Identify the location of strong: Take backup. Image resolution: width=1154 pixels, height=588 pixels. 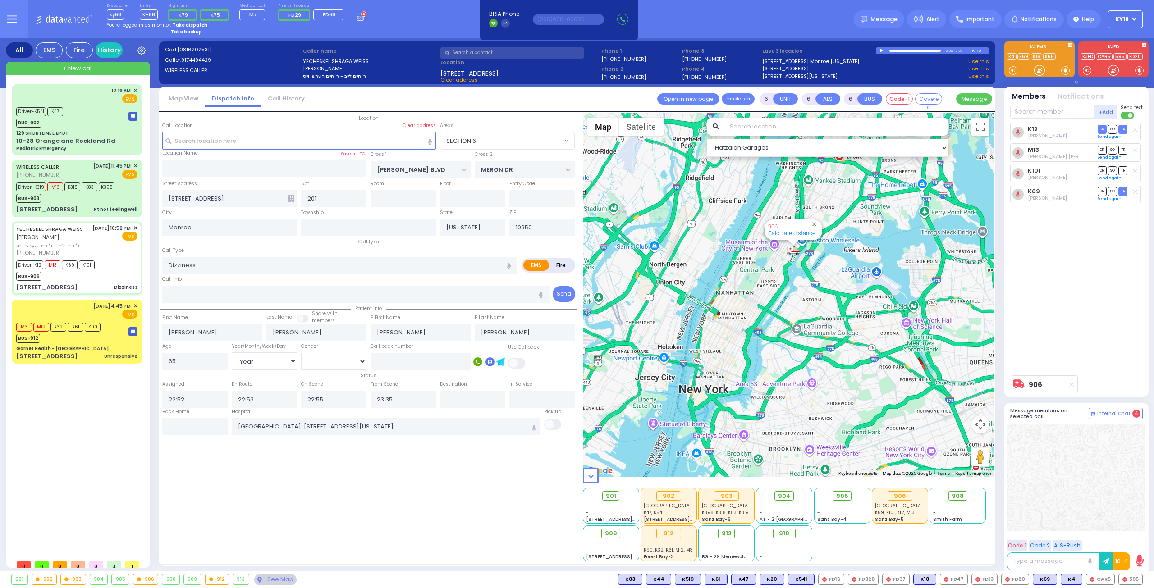
(186, 32).